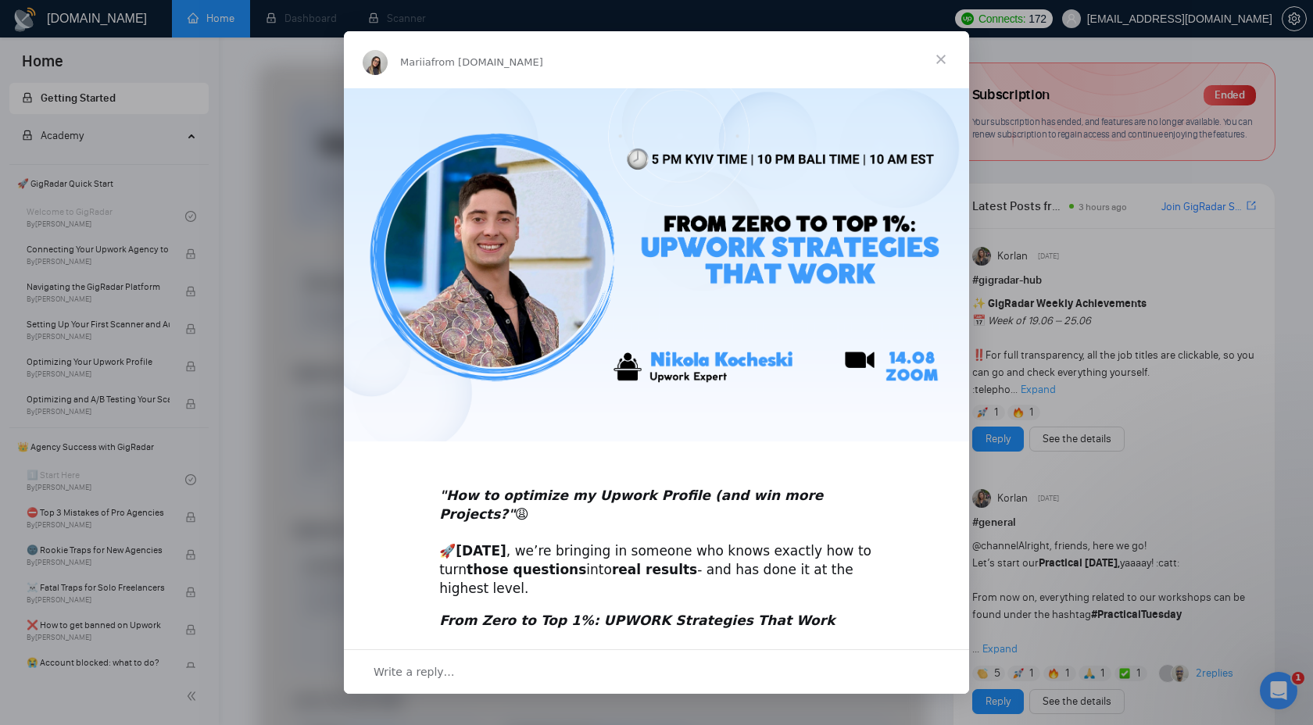 The width and height of the screenshot is (1313, 725). What do you see at coordinates (375, 63) in the screenshot?
I see `img: Profile image for Mariia` at bounding box center [375, 63].